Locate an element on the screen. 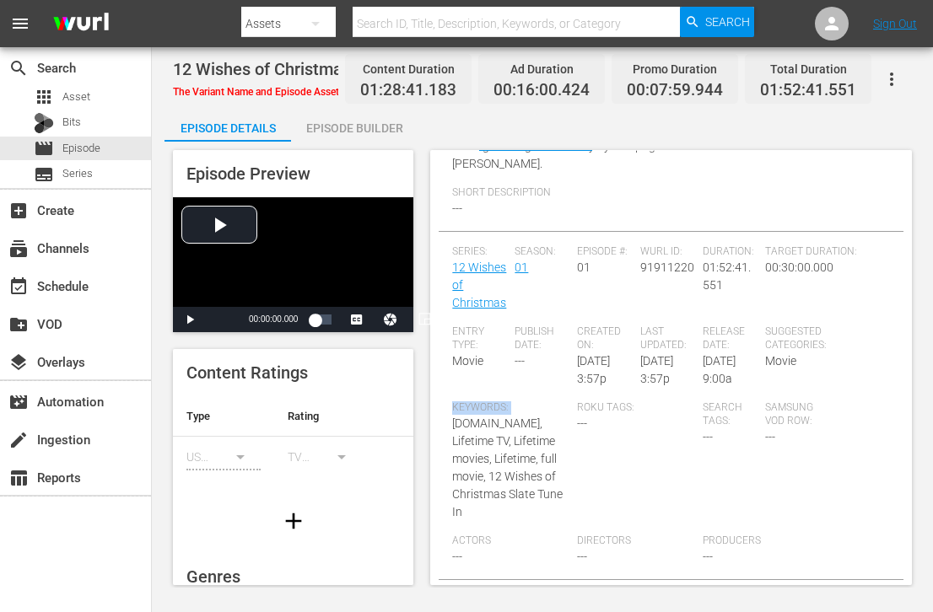 The height and width of the screenshot is (612, 933). span: Samsung VOD Row: is located at coordinates (792, 415).